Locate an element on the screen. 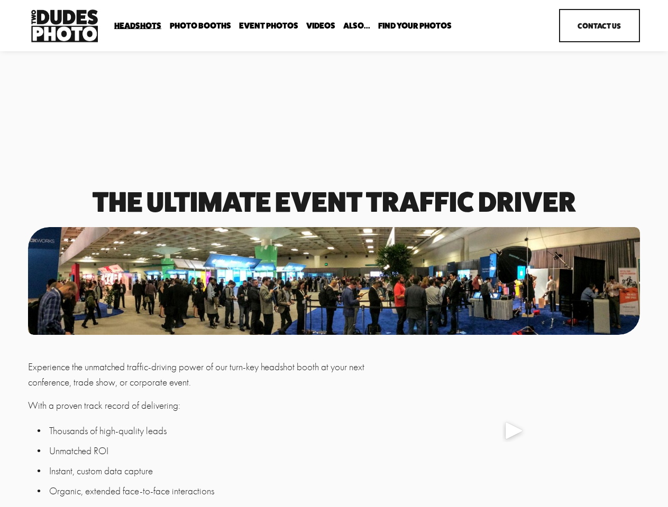  a: Event Photos is located at coordinates (268, 25).